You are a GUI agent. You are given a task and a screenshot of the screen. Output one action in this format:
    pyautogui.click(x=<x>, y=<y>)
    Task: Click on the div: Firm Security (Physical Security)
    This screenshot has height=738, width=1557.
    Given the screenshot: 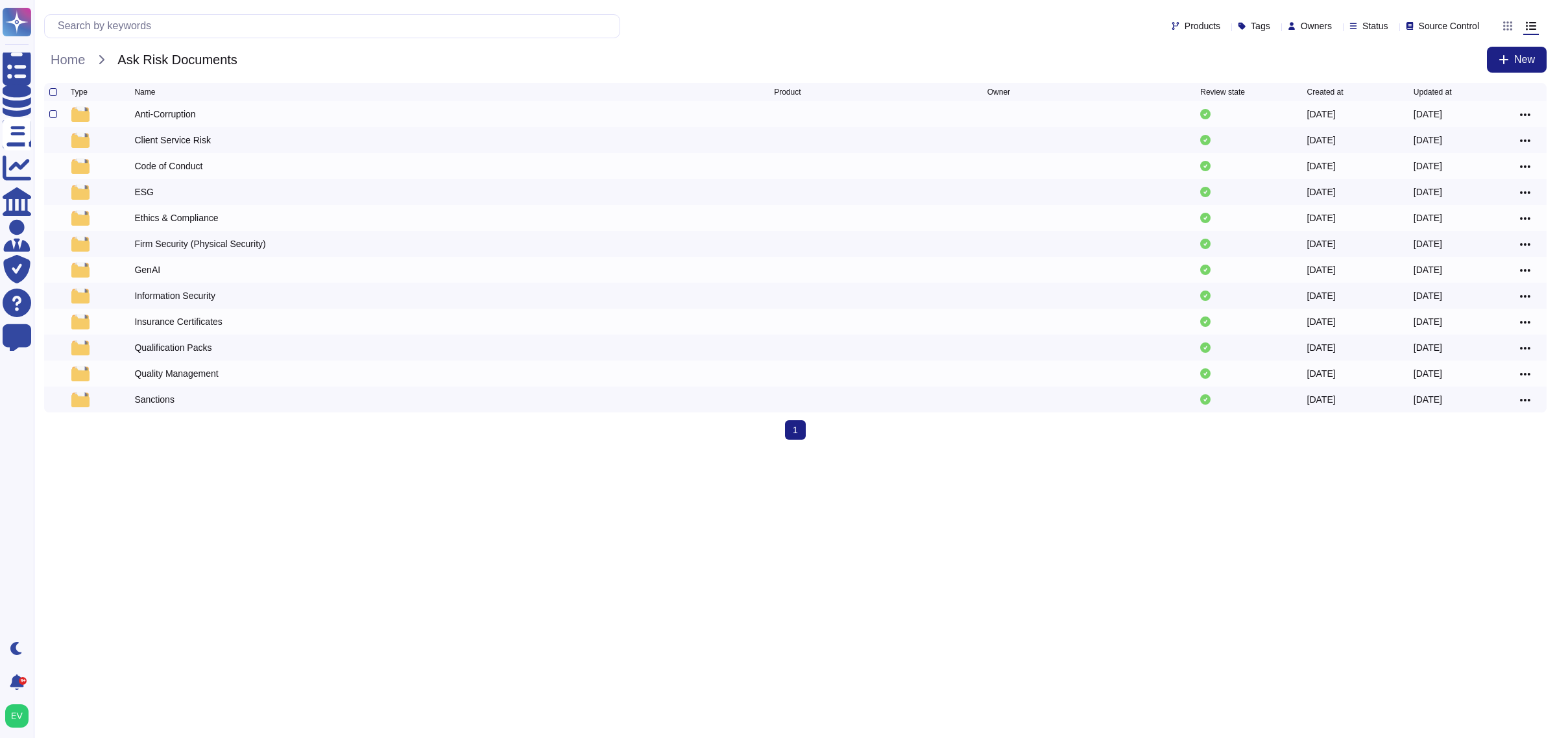 What is the action you would take?
    pyautogui.click(x=200, y=244)
    